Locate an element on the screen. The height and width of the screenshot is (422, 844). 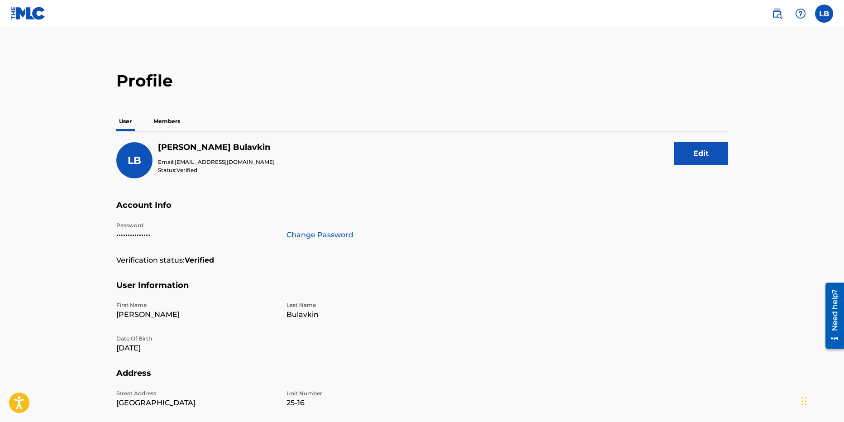
p: Date Of Birth is located at coordinates (196, 338).